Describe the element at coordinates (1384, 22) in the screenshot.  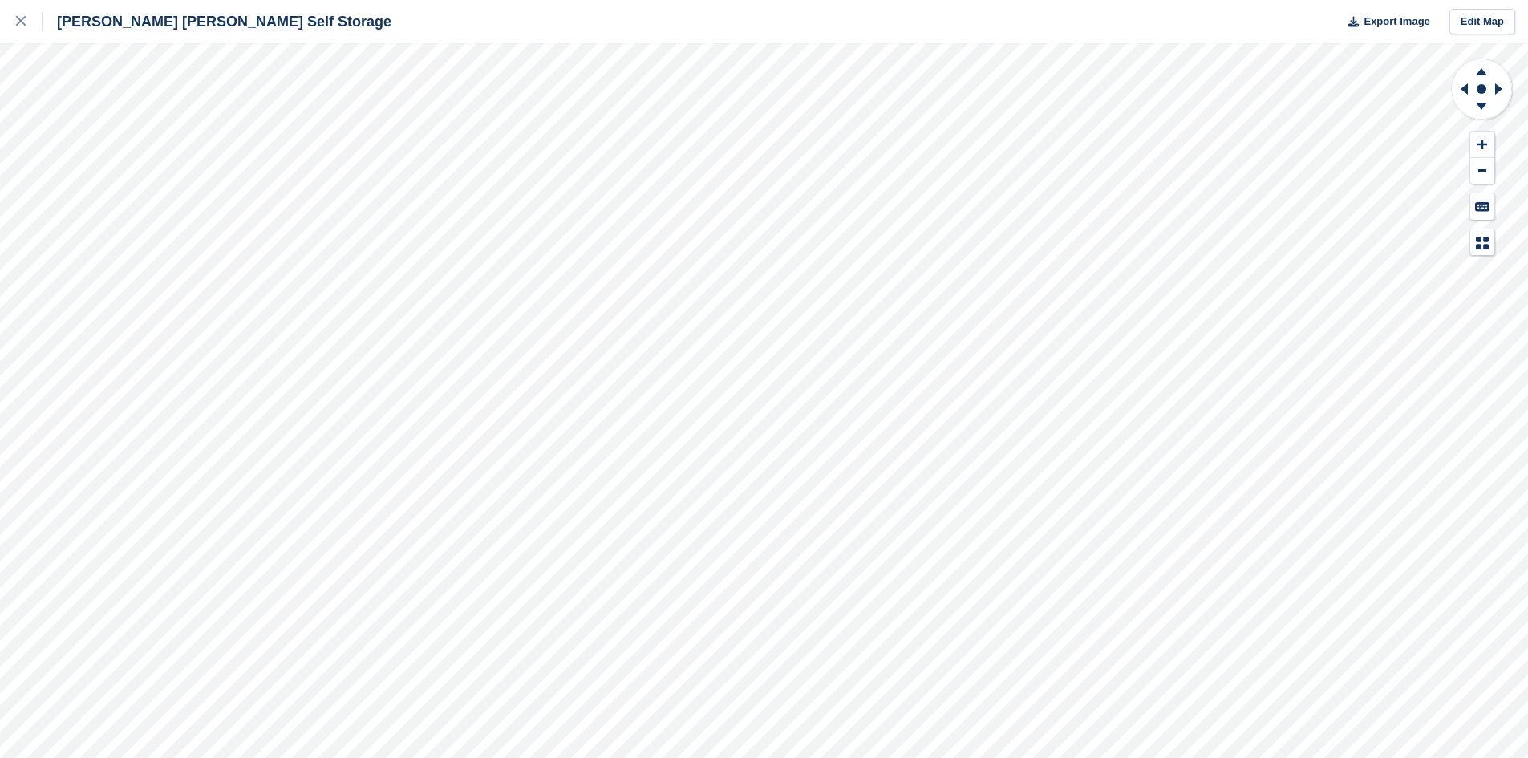
I see `button: Export Image` at that location.